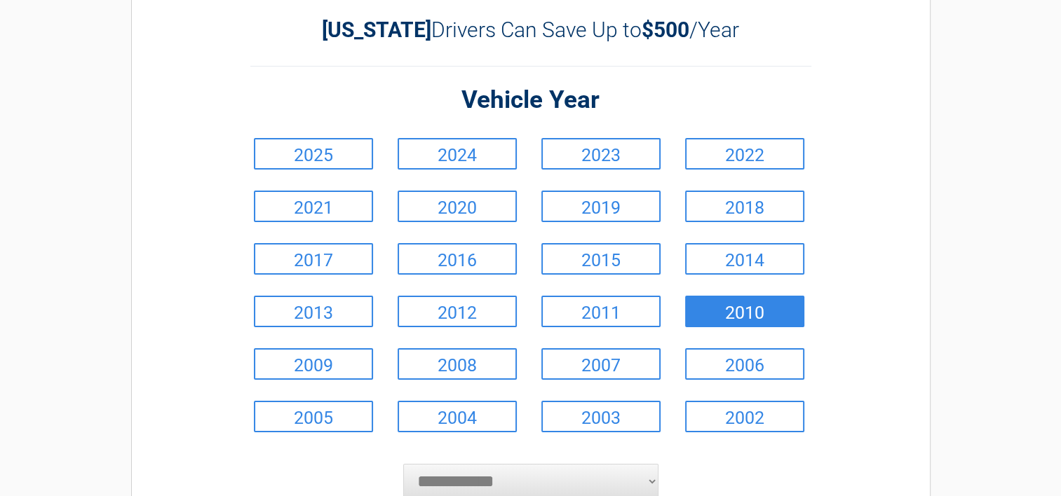 The height and width of the screenshot is (496, 1061). I want to click on a: 2012, so click(457, 311).